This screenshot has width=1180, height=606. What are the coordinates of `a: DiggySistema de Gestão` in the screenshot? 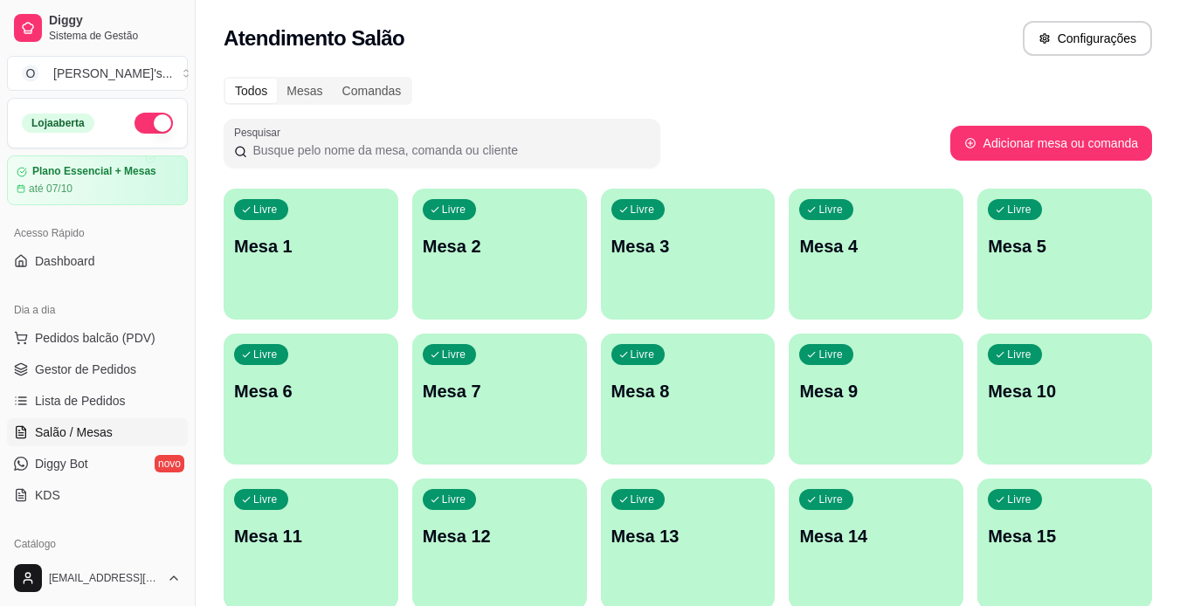 It's located at (97, 28).